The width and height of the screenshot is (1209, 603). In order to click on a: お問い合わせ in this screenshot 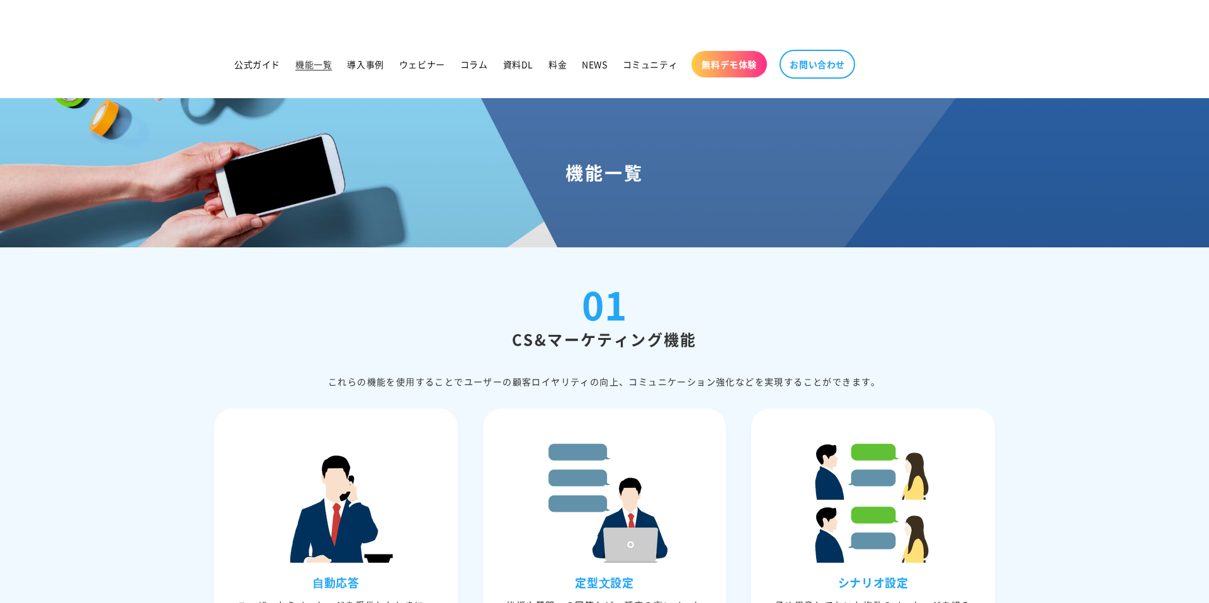, I will do `click(817, 64)`.